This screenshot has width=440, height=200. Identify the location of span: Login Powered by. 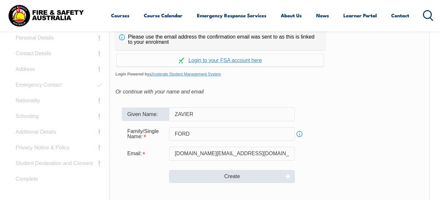
(269, 74).